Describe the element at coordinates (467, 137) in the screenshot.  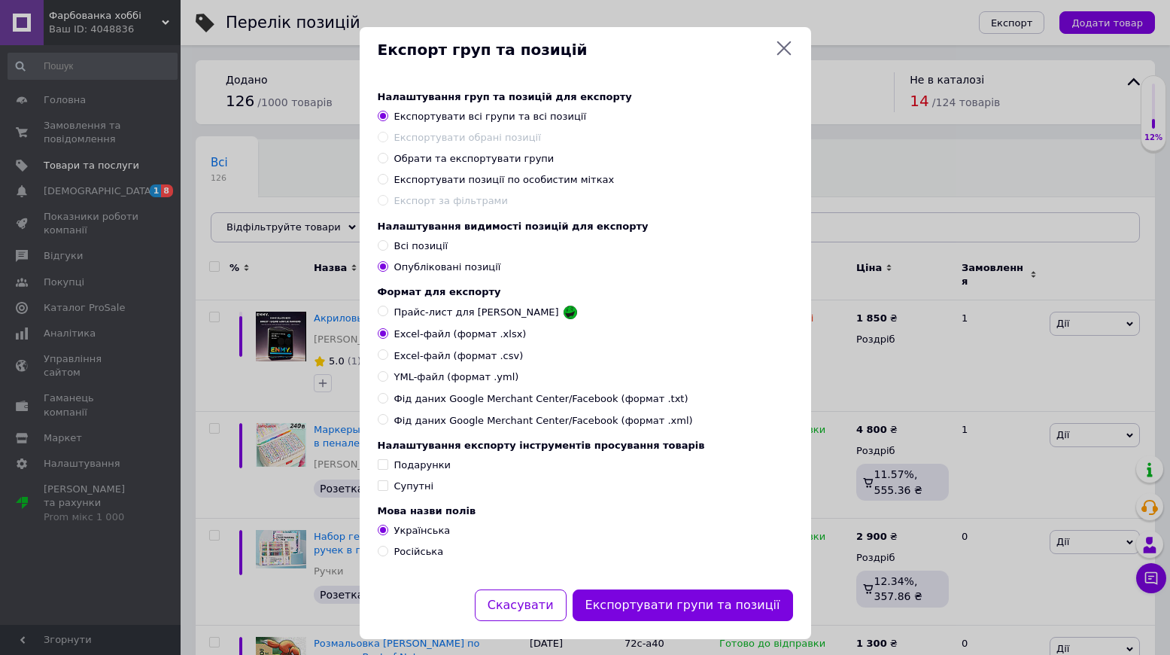
I see `span: Експортувати обрані позиції` at that location.